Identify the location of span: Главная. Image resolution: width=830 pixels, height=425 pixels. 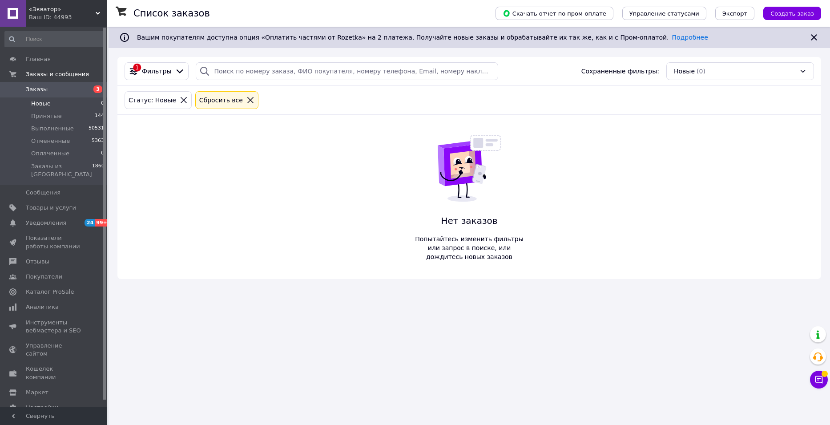
(38, 59).